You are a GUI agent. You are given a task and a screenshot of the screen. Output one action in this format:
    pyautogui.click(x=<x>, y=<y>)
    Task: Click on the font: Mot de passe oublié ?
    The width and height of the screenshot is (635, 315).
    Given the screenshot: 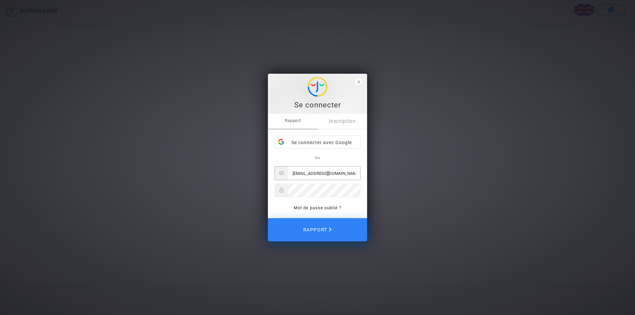 What is the action you would take?
    pyautogui.click(x=318, y=208)
    